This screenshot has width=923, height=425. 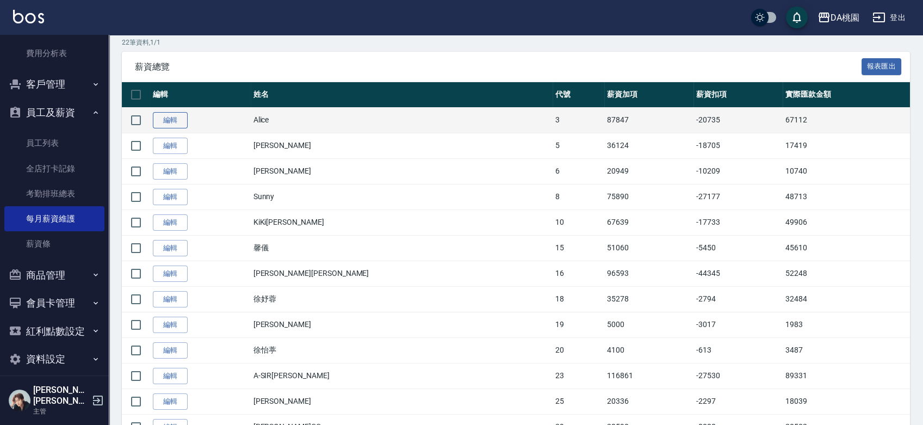 What do you see at coordinates (649, 196) in the screenshot?
I see `td: 75890` at bounding box center [649, 196].